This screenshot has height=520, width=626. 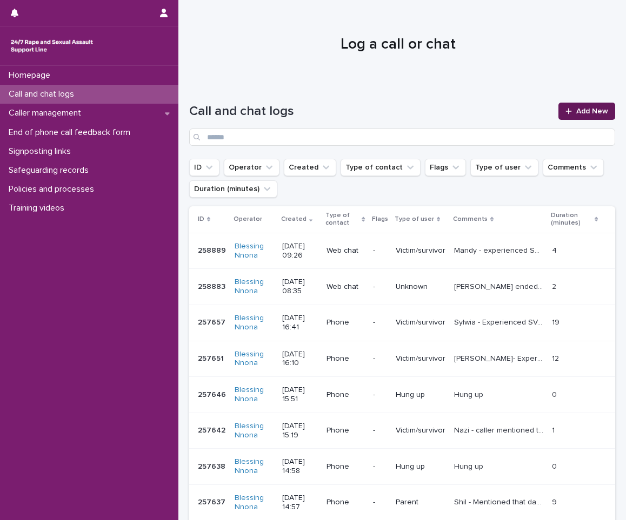 I want to click on p: 258883, so click(x=212, y=286).